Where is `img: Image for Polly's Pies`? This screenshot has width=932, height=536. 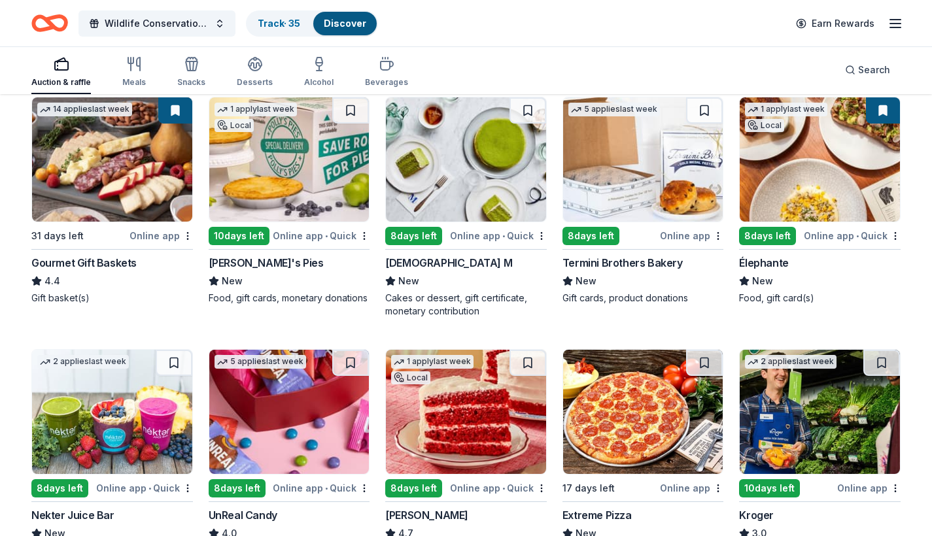
img: Image for Polly's Pies is located at coordinates (289, 160).